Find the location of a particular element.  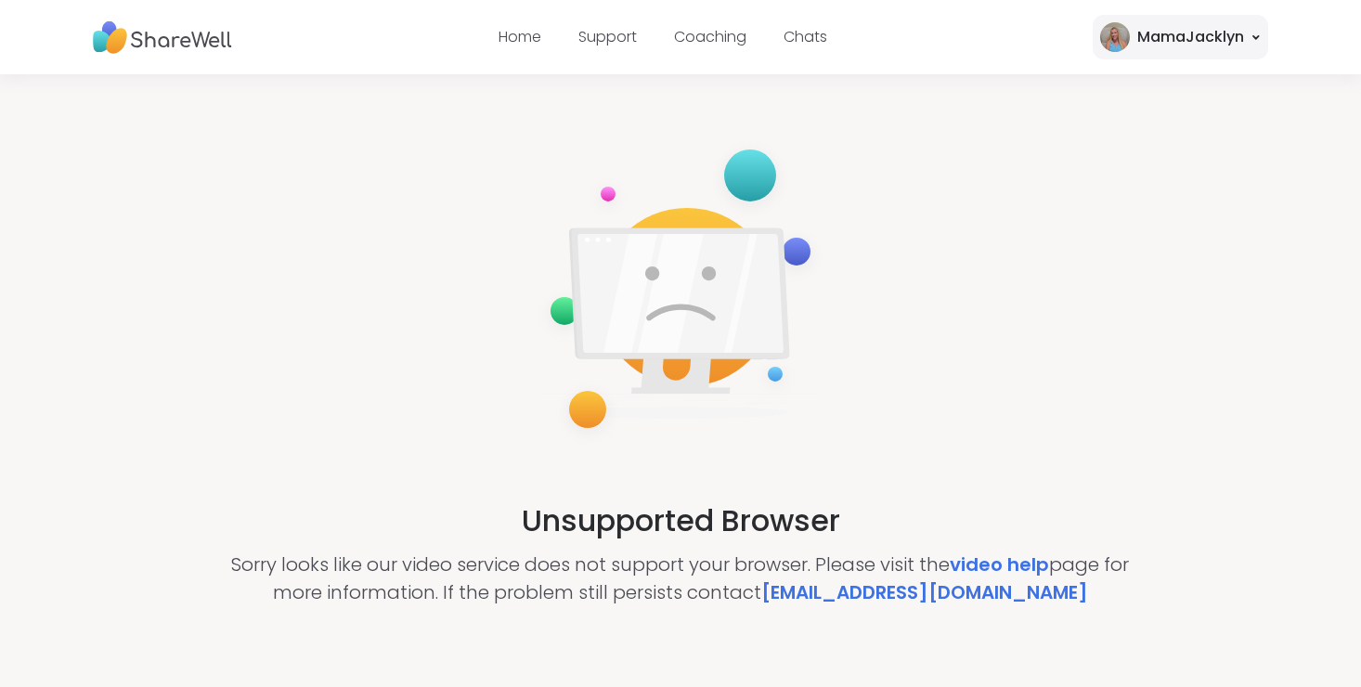

p: Sorry looks like our video service does not support your browser. Please visit the page for more ... is located at coordinates (680, 579).